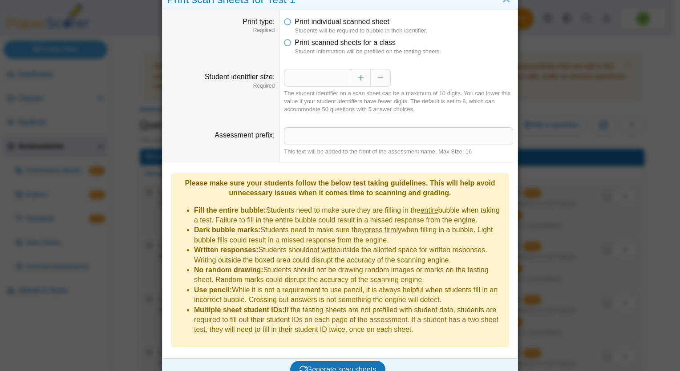 Image resolution: width=680 pixels, height=371 pixels. What do you see at coordinates (229, 270) in the screenshot?
I see `b: No random drawing:` at bounding box center [229, 270].